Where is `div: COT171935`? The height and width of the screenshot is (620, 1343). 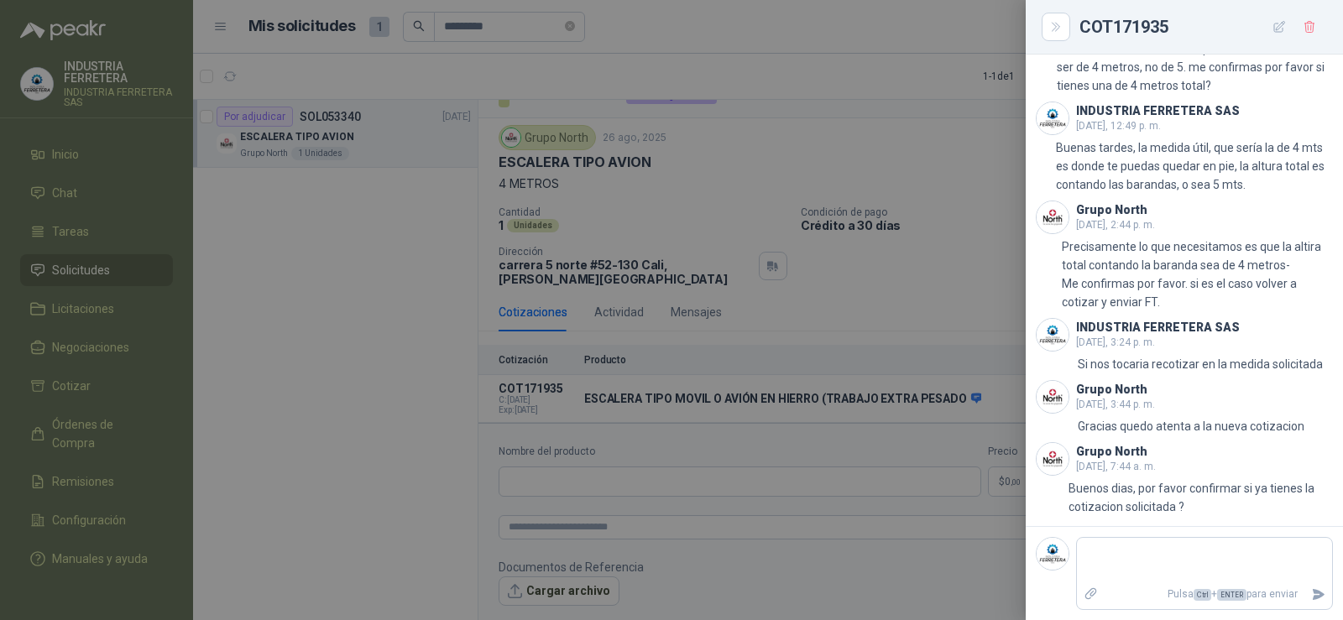
div: COT171935 is located at coordinates (1201, 27).